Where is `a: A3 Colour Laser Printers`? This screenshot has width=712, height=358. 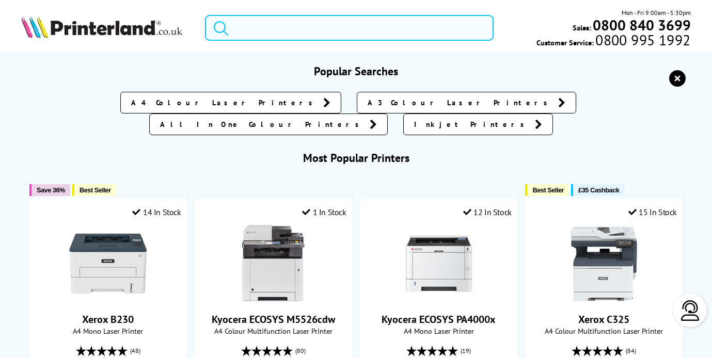
a: A3 Colour Laser Printers is located at coordinates (466, 103).